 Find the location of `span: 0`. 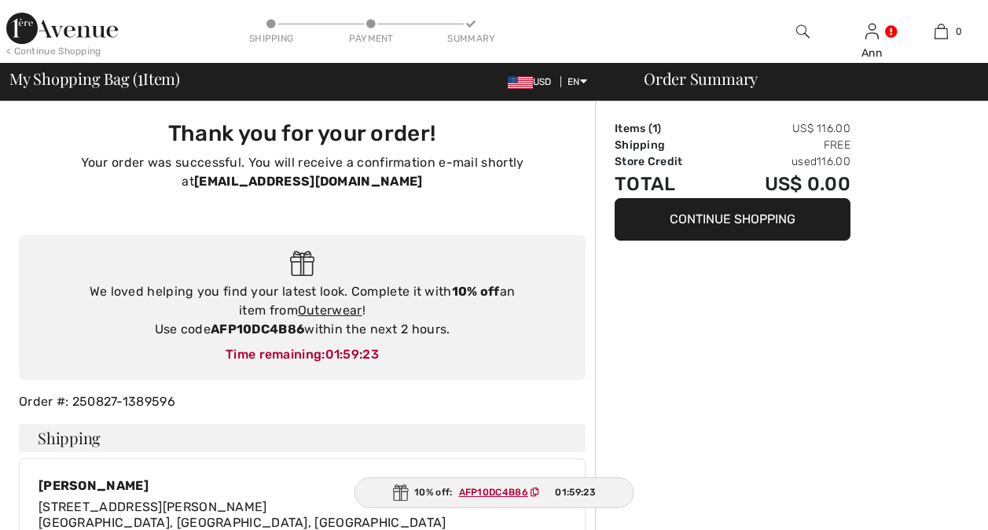

span: 0 is located at coordinates (959, 31).